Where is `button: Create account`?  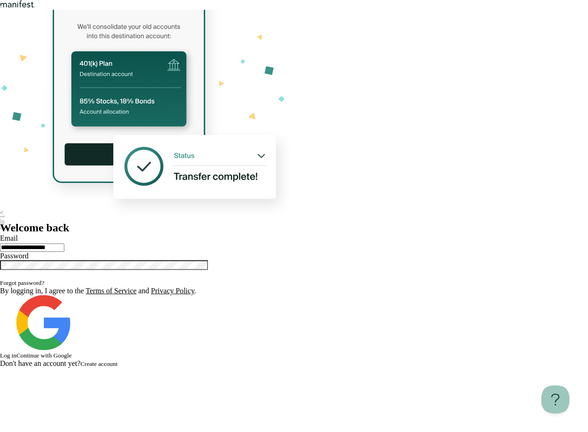 button: Create account is located at coordinates (99, 364).